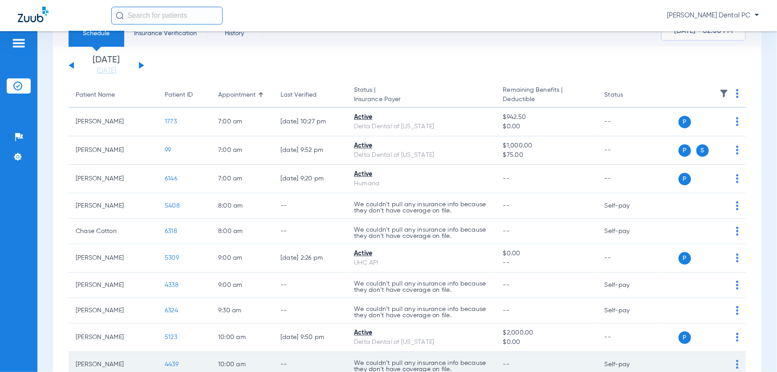 The width and height of the screenshot is (777, 372). Describe the element at coordinates (547, 146) in the screenshot. I see `span: $1,000.00` at that location.